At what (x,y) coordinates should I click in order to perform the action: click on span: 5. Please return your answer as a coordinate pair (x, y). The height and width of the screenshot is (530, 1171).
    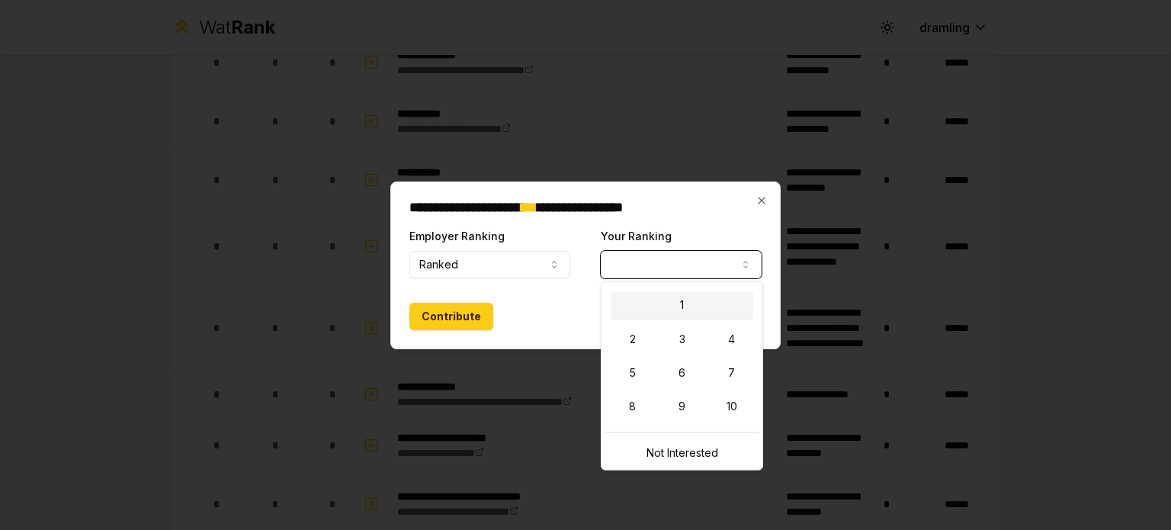
    Looking at the image, I should click on (633, 373).